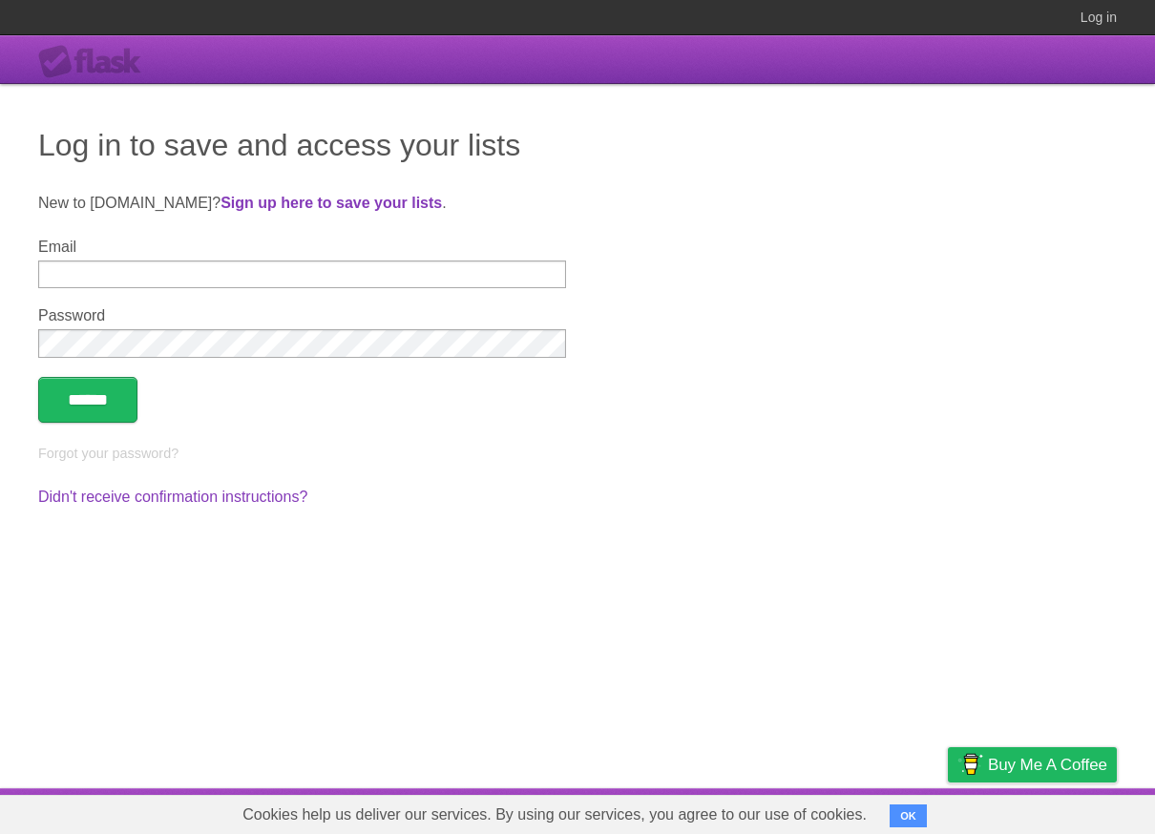 The width and height of the screenshot is (1155, 834). I want to click on a: Developers, so click(795, 811).